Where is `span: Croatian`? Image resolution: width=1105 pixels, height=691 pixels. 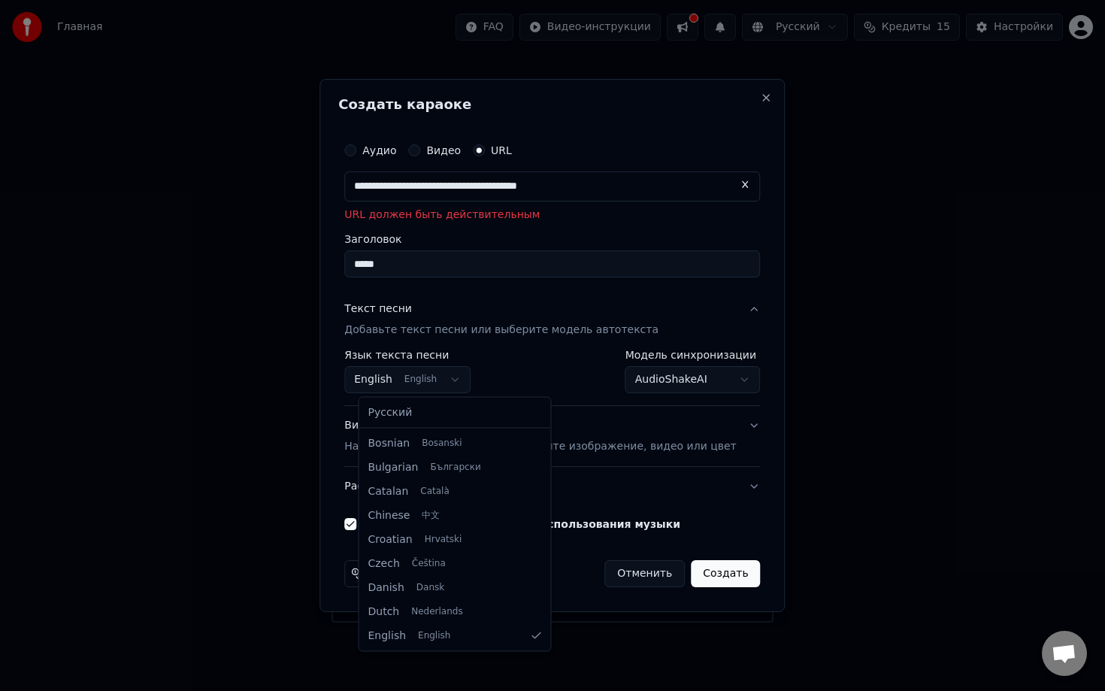 span: Croatian is located at coordinates (390, 539).